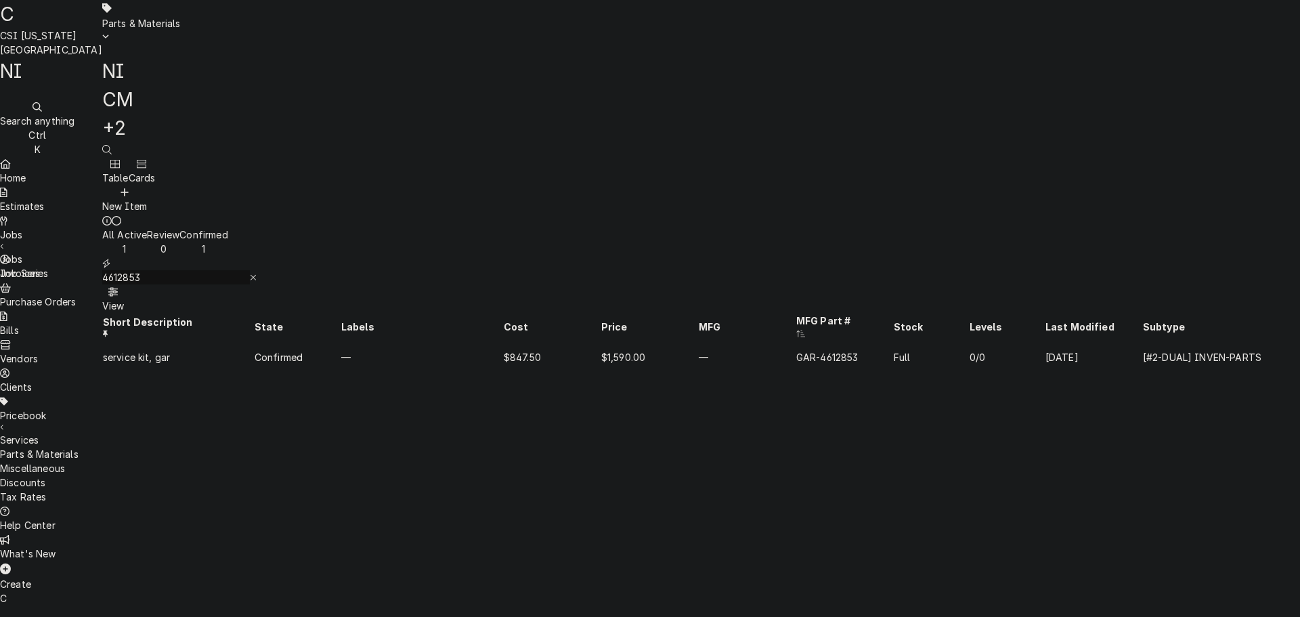 The image size is (1300, 617). Describe the element at coordinates (125, 199) in the screenshot. I see `button: New Item` at that location.